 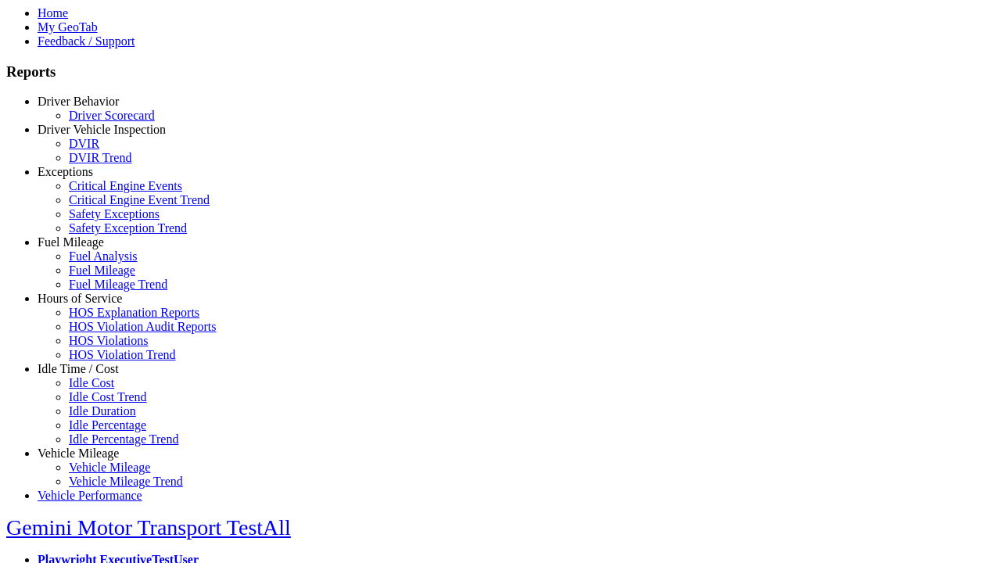 I want to click on a: Safety Exceptions, so click(x=114, y=214).